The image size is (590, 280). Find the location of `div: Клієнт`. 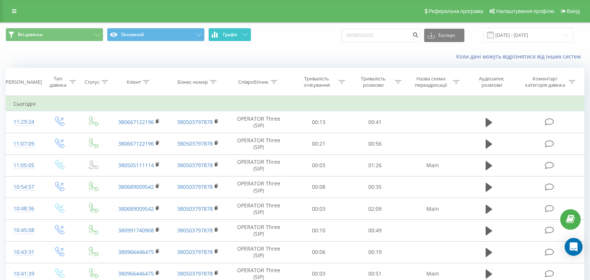

div: Клієнт is located at coordinates (134, 82).